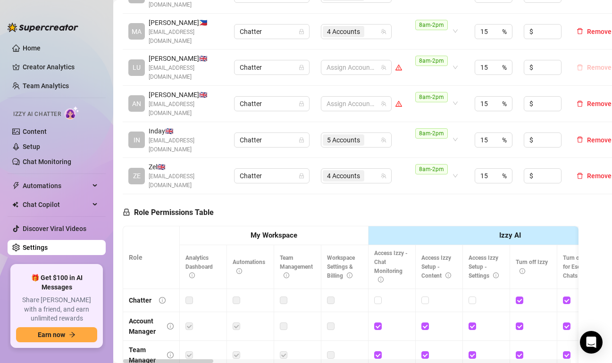 This screenshot has height=363, width=612. What do you see at coordinates (15, 205) in the screenshot?
I see `img: Chat Copilot` at bounding box center [15, 205].